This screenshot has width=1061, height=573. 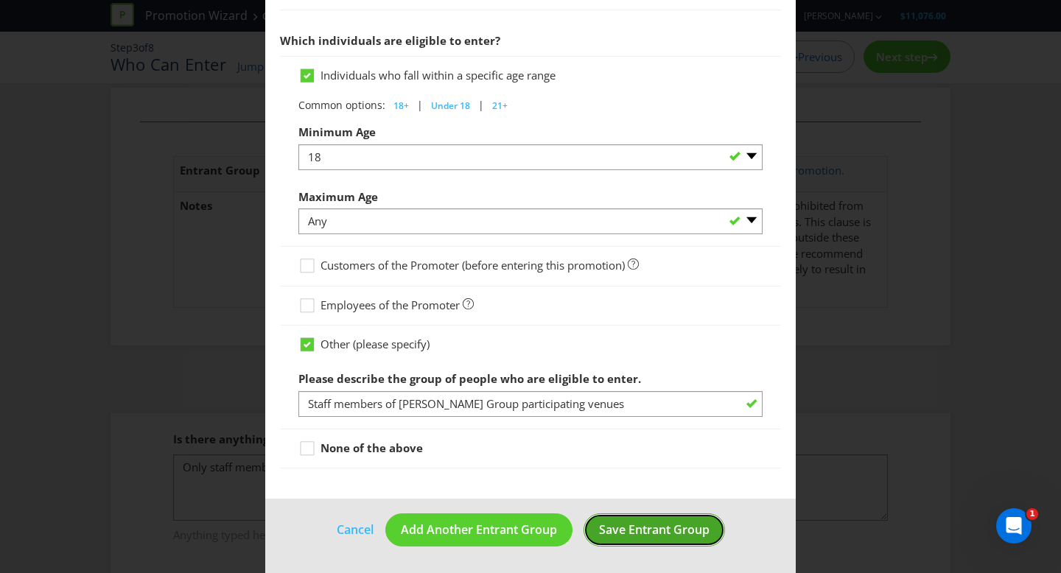 What do you see at coordinates (654, 530) in the screenshot?
I see `button: Save Entrant Group` at bounding box center [654, 530].